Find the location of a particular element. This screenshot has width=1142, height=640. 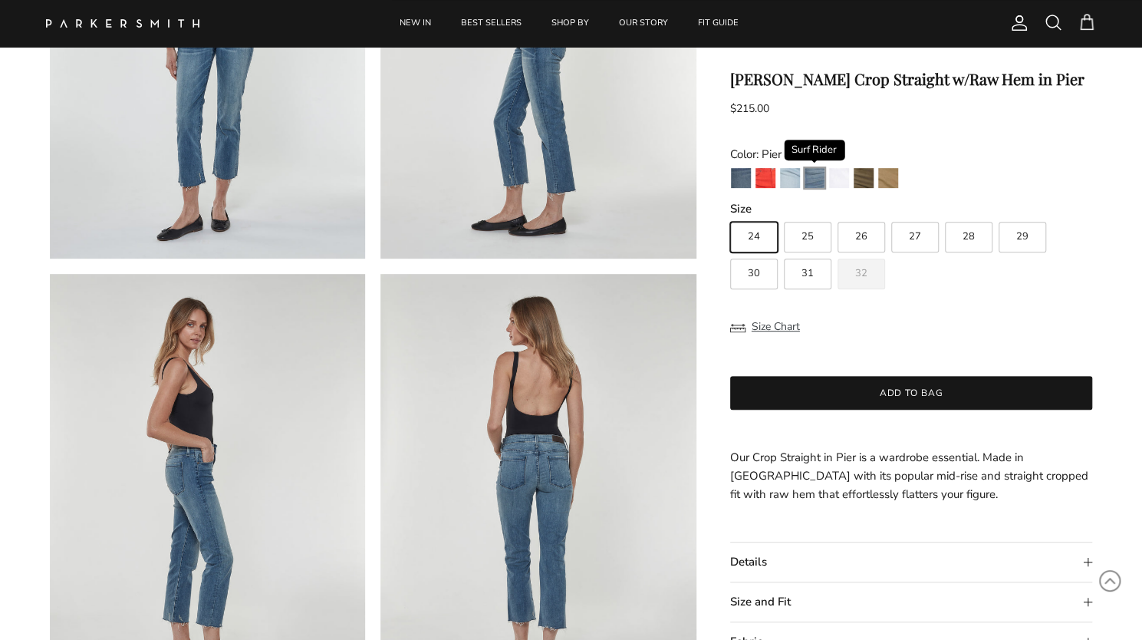

span: 28 is located at coordinates (969, 236).